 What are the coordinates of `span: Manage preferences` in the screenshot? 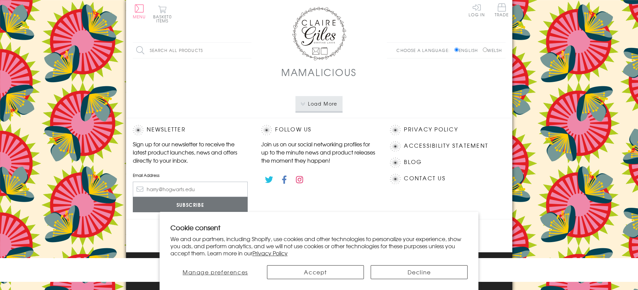 It's located at (215, 272).